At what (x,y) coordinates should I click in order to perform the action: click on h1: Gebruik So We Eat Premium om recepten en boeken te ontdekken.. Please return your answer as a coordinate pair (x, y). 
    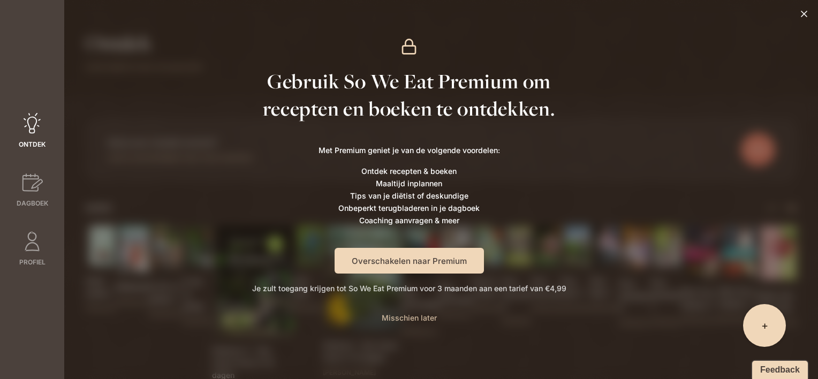
    Looking at the image, I should click on (409, 95).